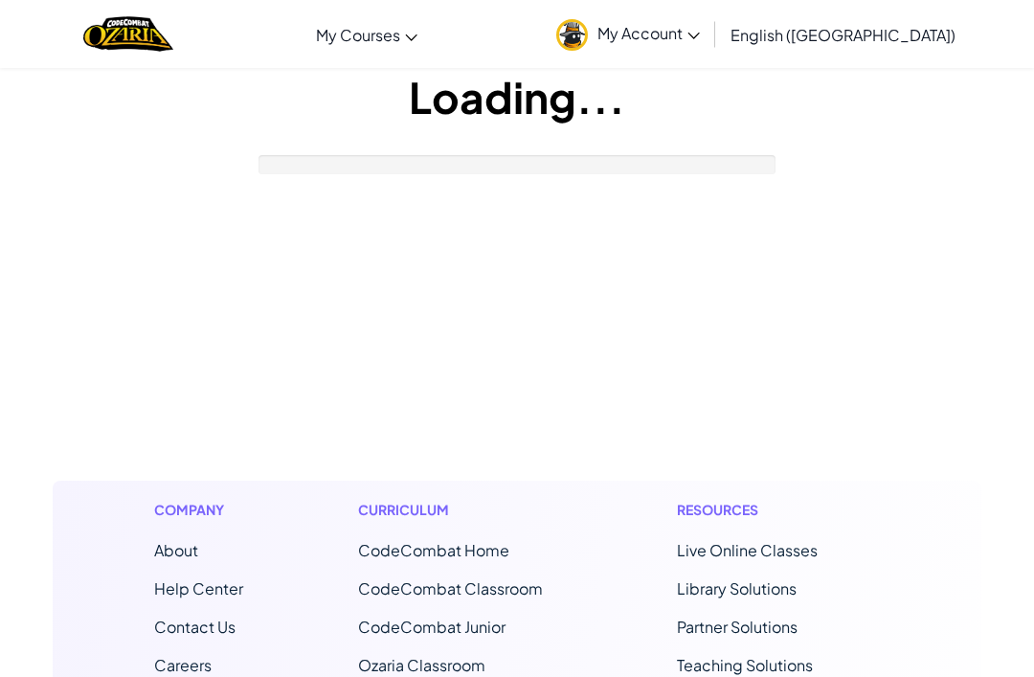  I want to click on a: About, so click(176, 550).